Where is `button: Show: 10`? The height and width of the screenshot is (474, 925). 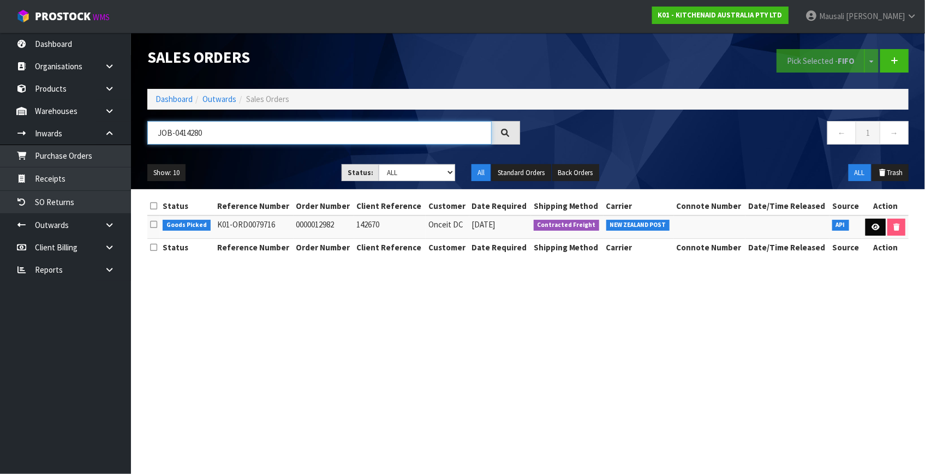
button: Show: 10 is located at coordinates (167, 173).